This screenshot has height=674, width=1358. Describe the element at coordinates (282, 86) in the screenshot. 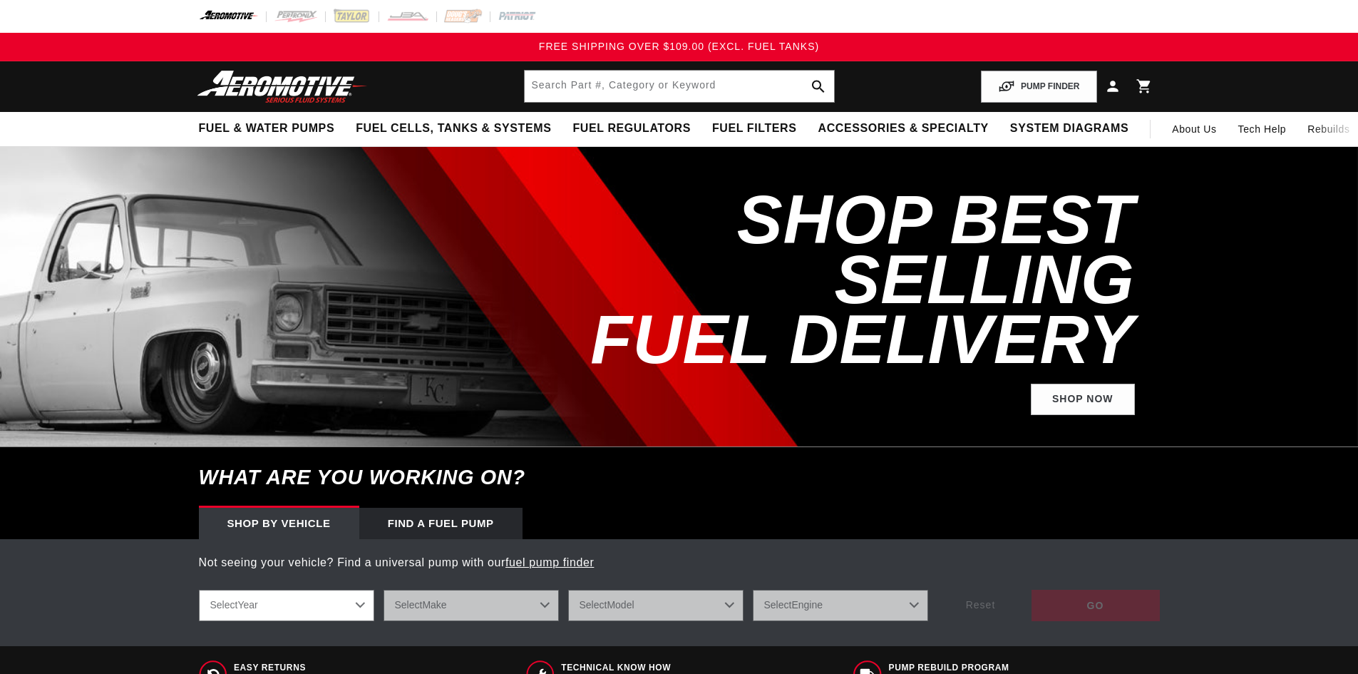

I see `img: Aeromotive` at that location.